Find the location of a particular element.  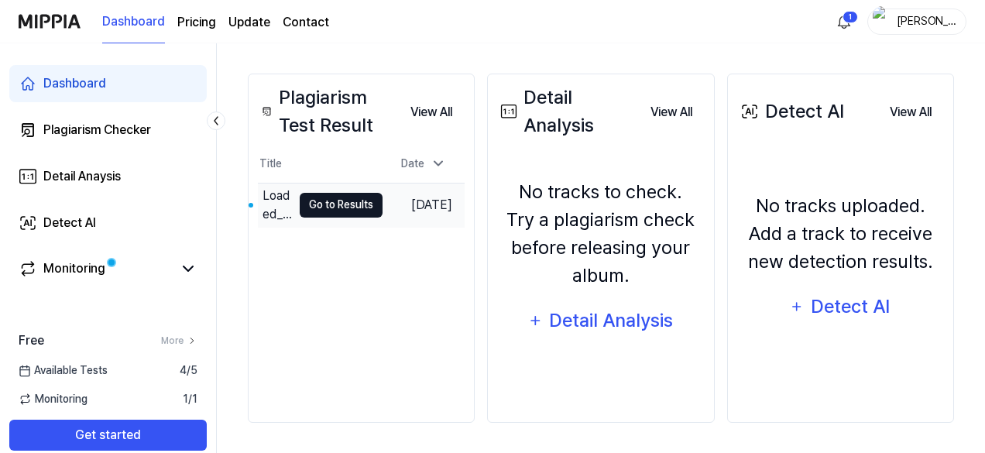

a: Pricing is located at coordinates (197, 22).